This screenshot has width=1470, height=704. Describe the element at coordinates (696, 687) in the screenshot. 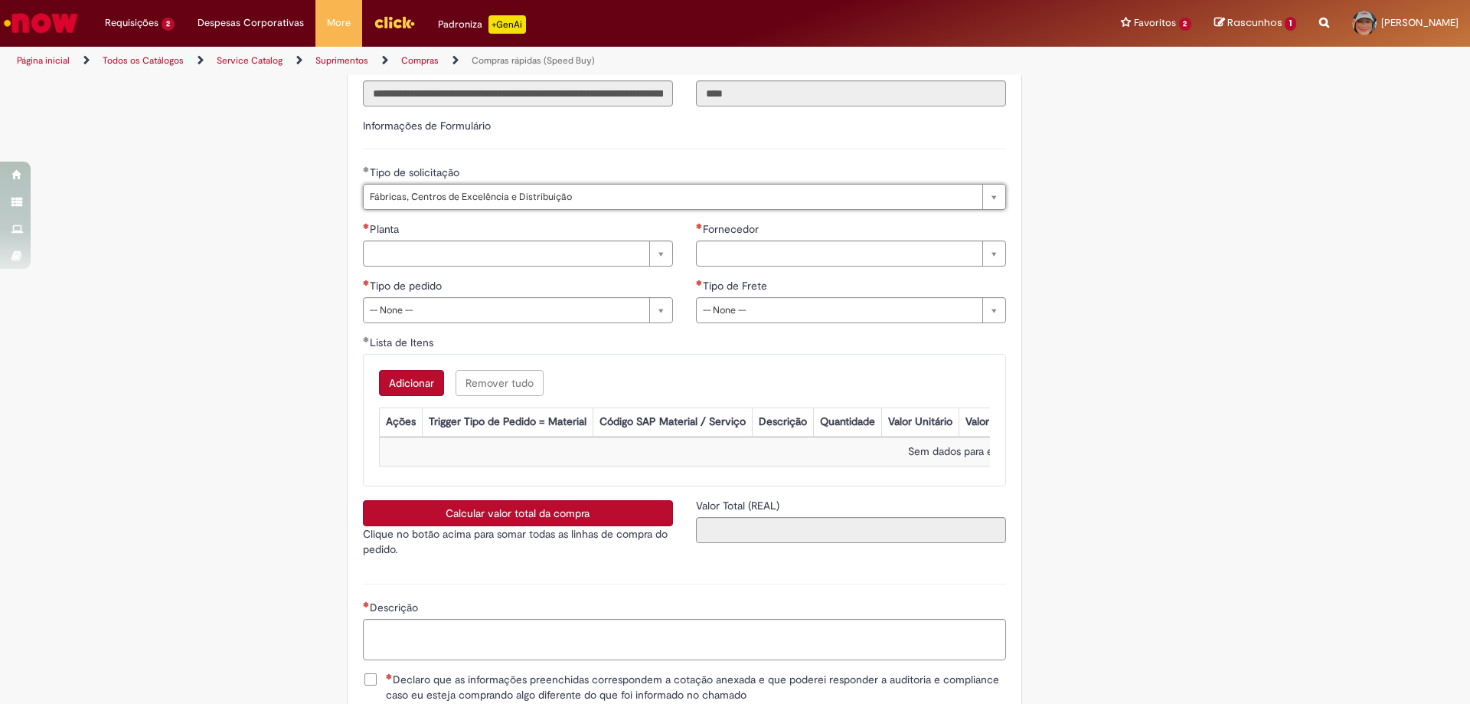

I see `span: Declaro que as informações preenchidas correspondem a cotação anexada e que poderei responder a a...` at that location.